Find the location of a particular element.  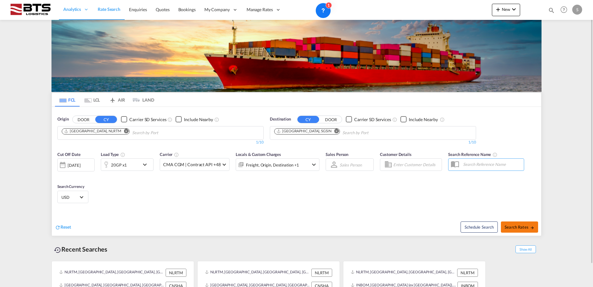

md-icon: icon-airplane is located at coordinates (113, 98).